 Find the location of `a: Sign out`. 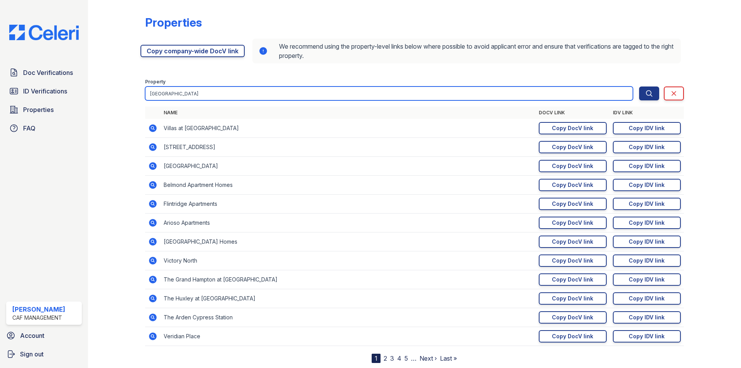

a: Sign out is located at coordinates (44, 354).